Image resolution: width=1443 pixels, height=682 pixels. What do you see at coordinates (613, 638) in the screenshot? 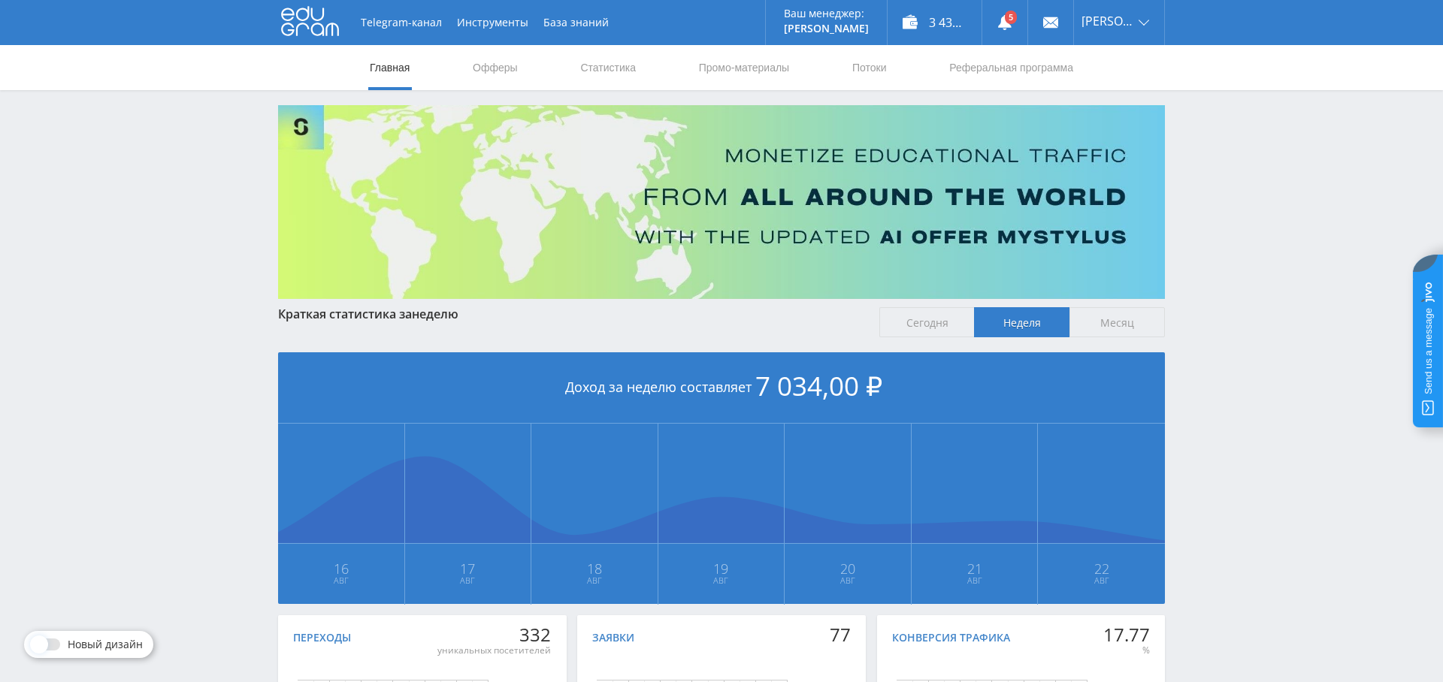
I see `div: Заявки` at bounding box center [613, 638].